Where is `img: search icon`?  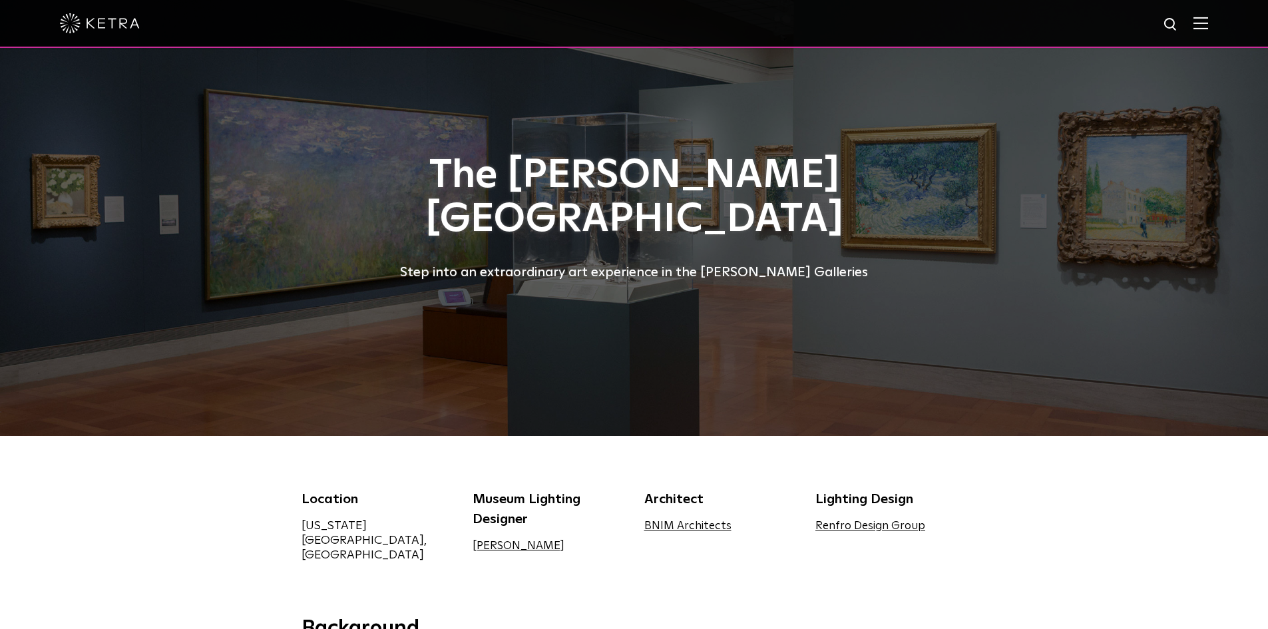
img: search icon is located at coordinates (1171, 25).